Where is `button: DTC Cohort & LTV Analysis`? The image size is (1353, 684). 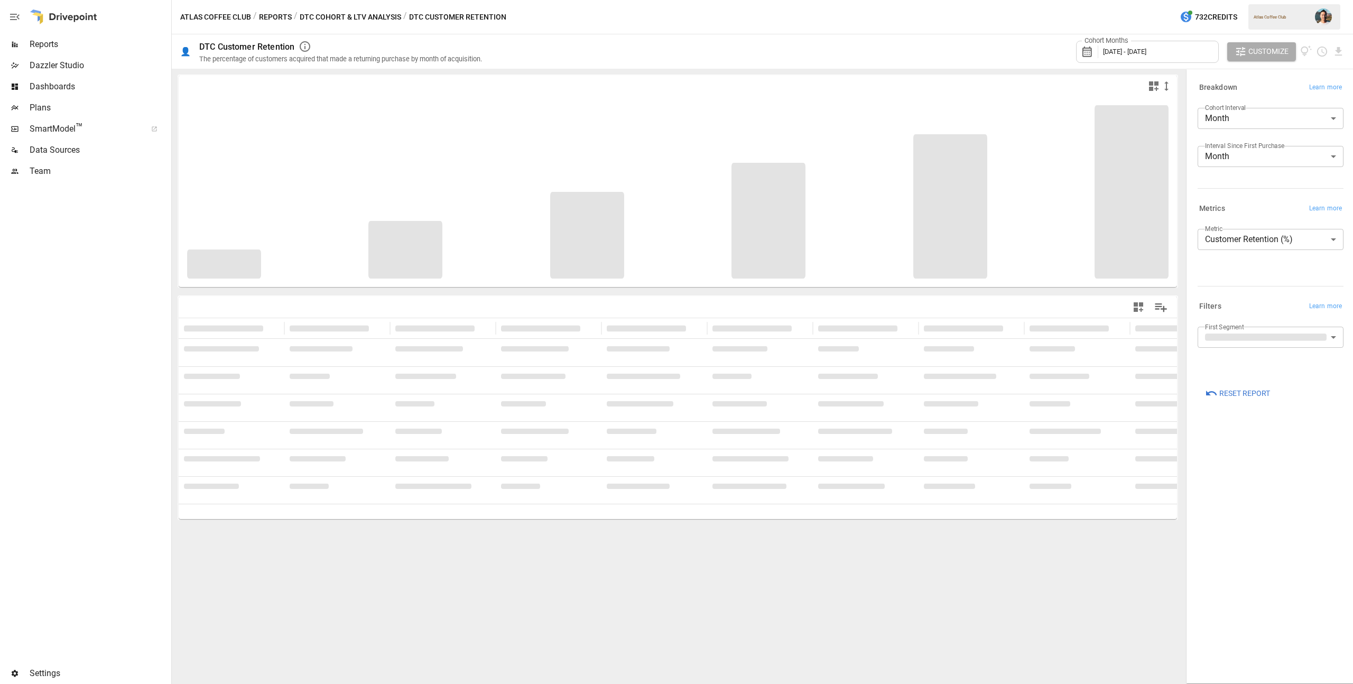
button: DTC Cohort & LTV Analysis is located at coordinates (350, 17).